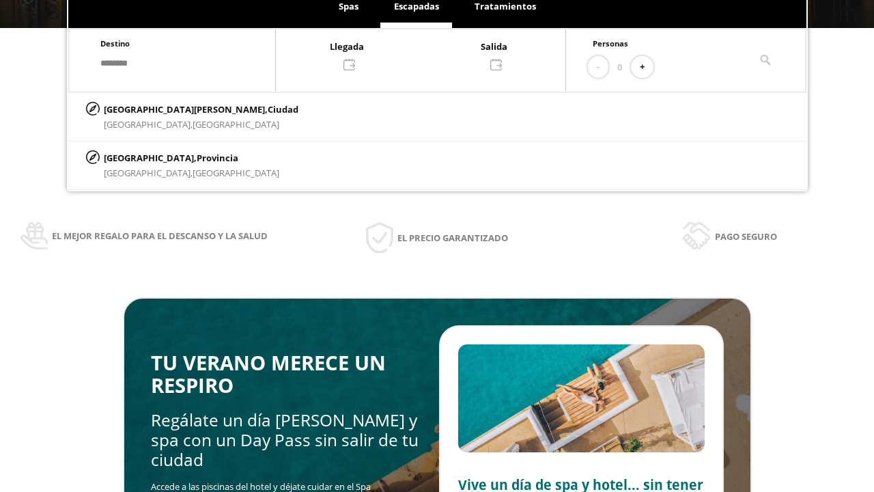 This screenshot has width=874, height=492. What do you see at coordinates (115, 43) in the screenshot?
I see `span: Destino` at bounding box center [115, 43].